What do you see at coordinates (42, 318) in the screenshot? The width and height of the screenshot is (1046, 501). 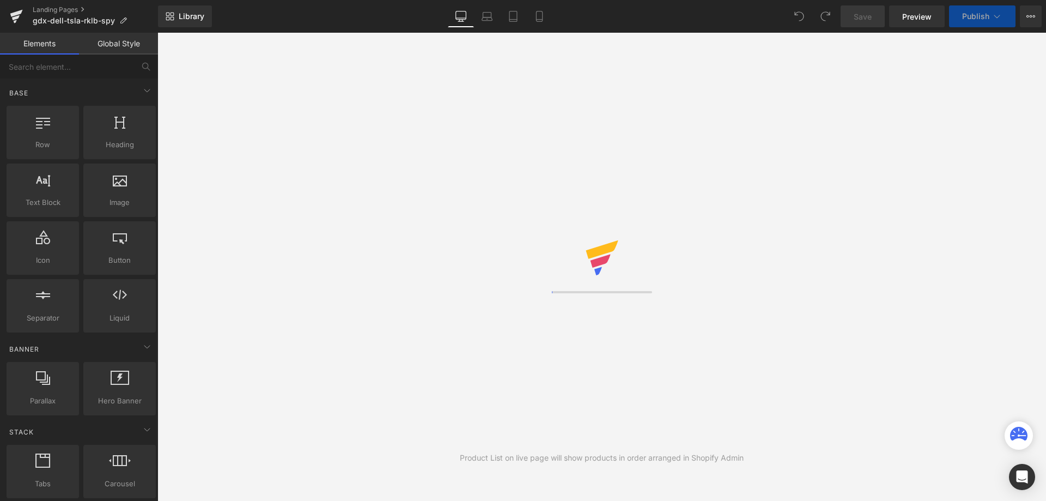 I see `span: Separator` at bounding box center [42, 318].